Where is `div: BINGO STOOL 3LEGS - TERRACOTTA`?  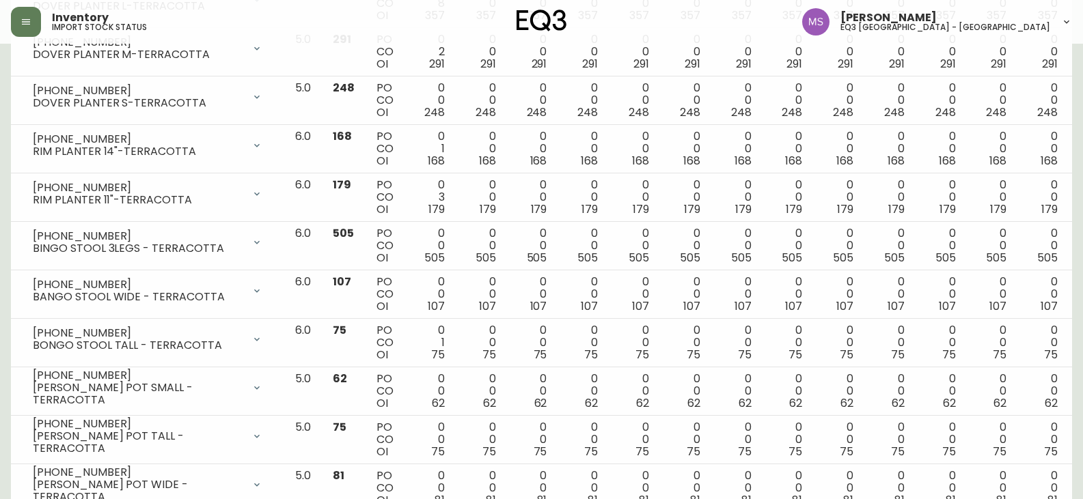 div: BINGO STOOL 3LEGS - TERRACOTTA is located at coordinates (138, 249).